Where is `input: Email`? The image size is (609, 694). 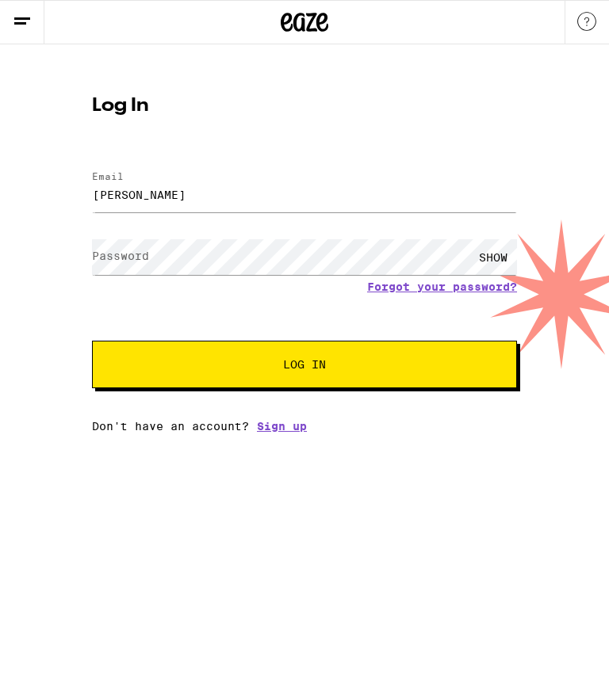 input: Email is located at coordinates (304, 194).